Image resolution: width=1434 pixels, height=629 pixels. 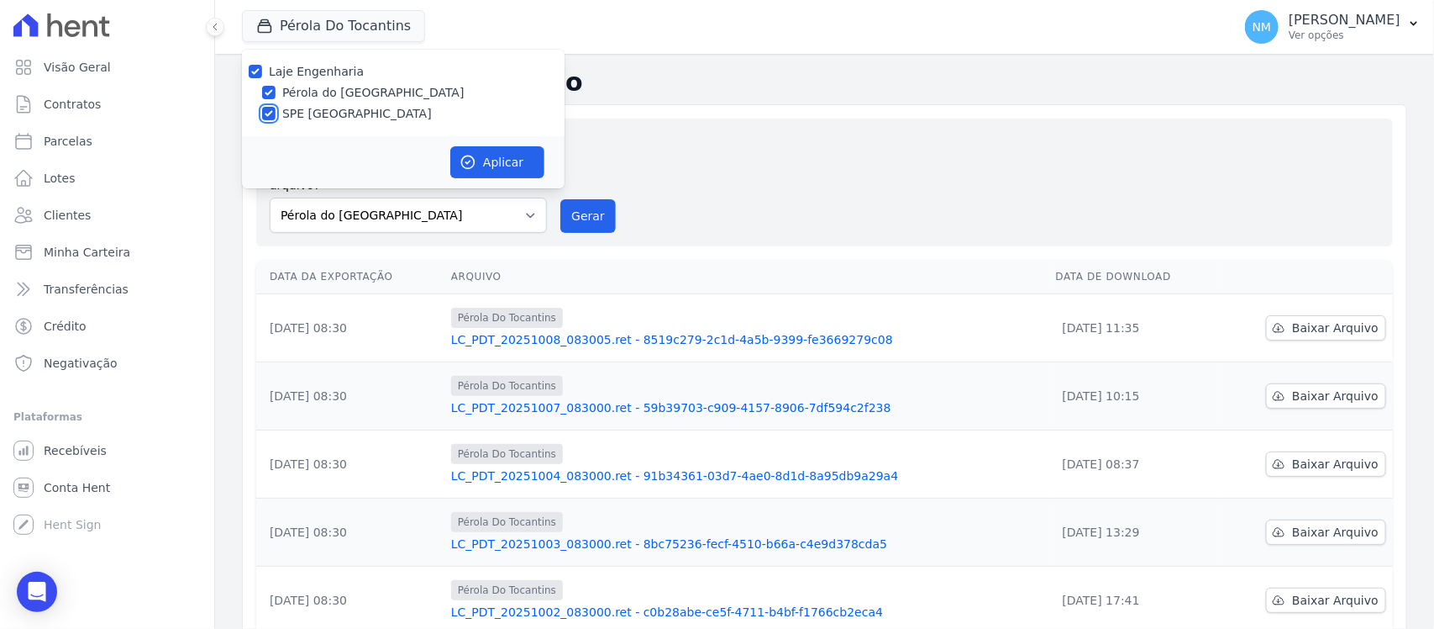 I want to click on a: LC_PDT_20251002_083000.ret - c0b28abe-ce5f-4711-b4bf-f1766cb2eca4, so click(x=747, y=612).